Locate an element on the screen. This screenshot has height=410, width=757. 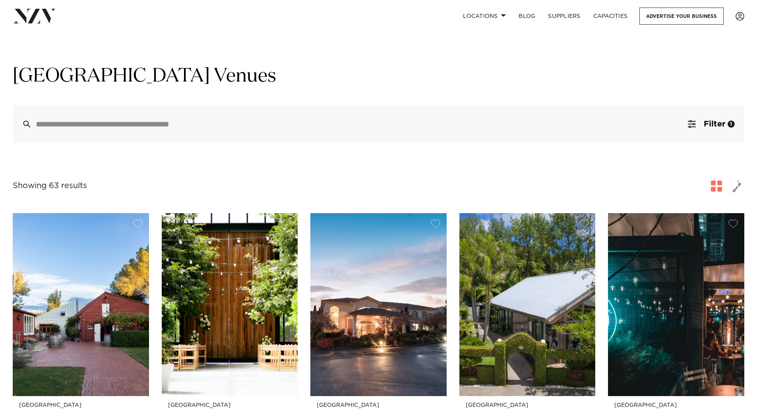
div: Showing 63 results is located at coordinates (50, 186).